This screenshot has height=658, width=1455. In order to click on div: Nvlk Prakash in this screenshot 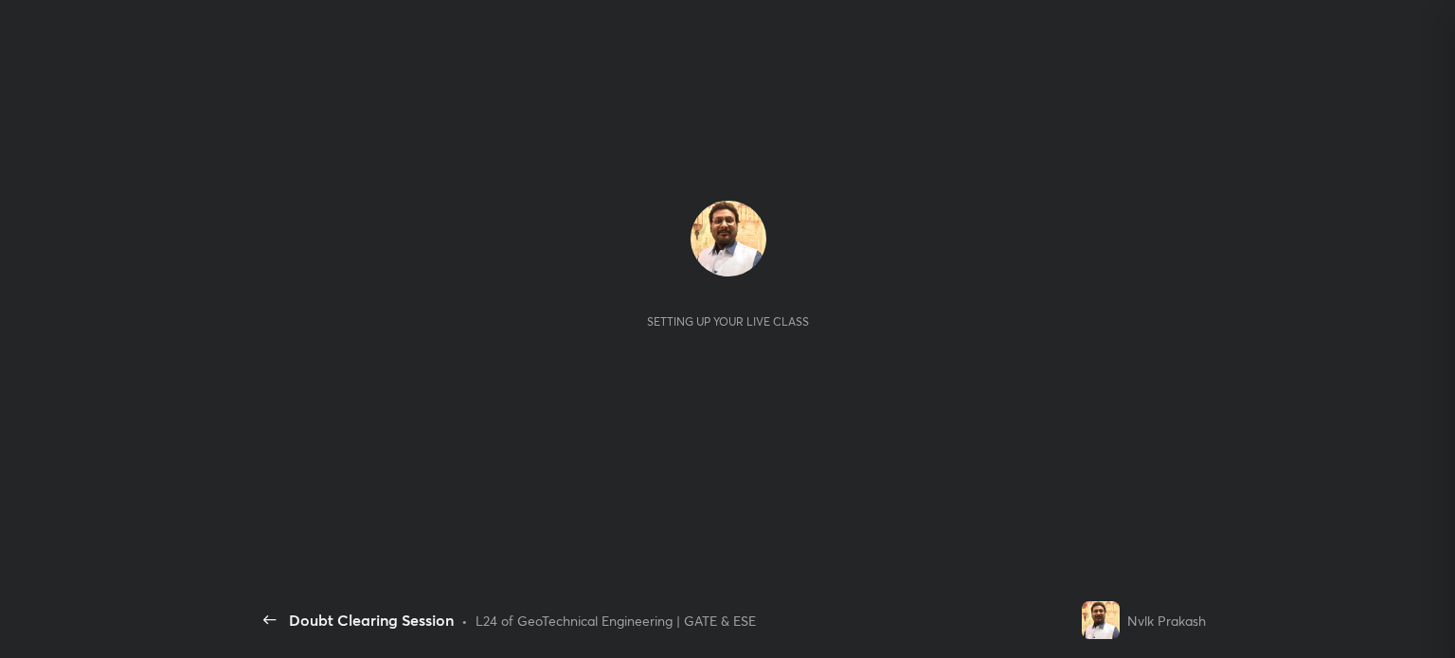, I will do `click(1166, 620)`.